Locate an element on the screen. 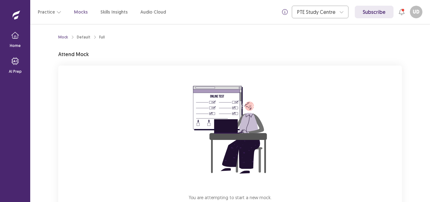  div: Default is located at coordinates (83, 37).